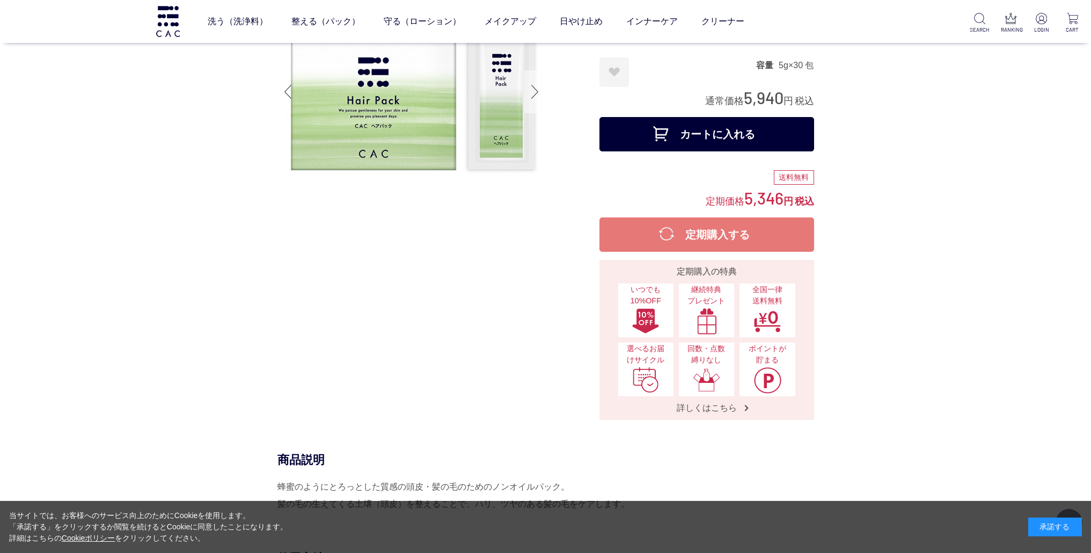 This screenshot has height=553, width=1091. What do you see at coordinates (707, 380) in the screenshot?
I see `img: 回数・点数縛りなし` at bounding box center [707, 380].